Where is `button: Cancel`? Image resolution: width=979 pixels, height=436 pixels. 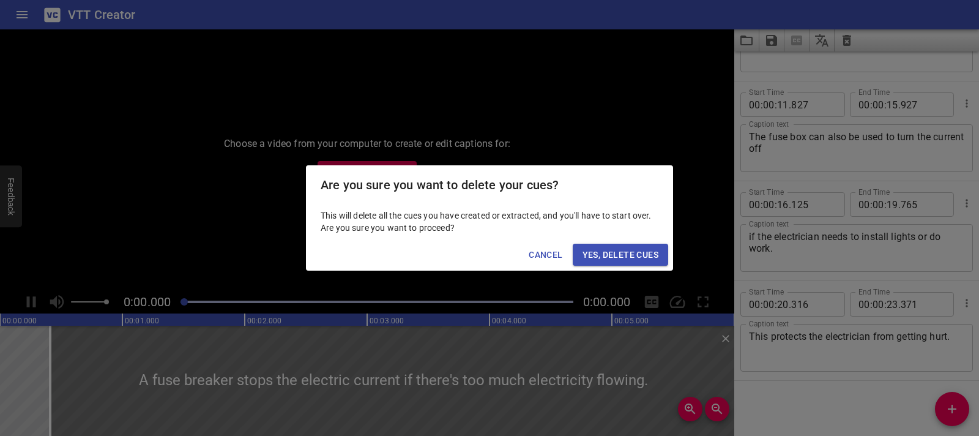
button: Cancel is located at coordinates (545, 255).